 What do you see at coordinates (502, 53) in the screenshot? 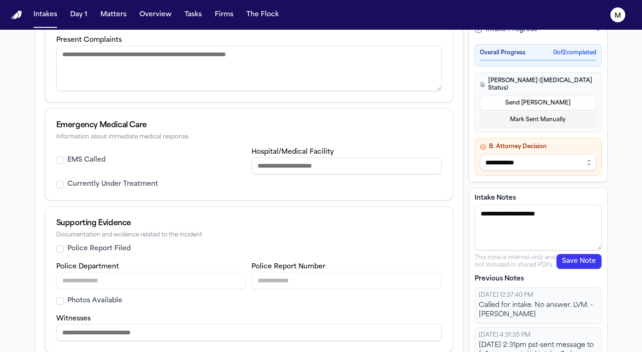
I see `span: Overall Progress` at bounding box center [502, 53].